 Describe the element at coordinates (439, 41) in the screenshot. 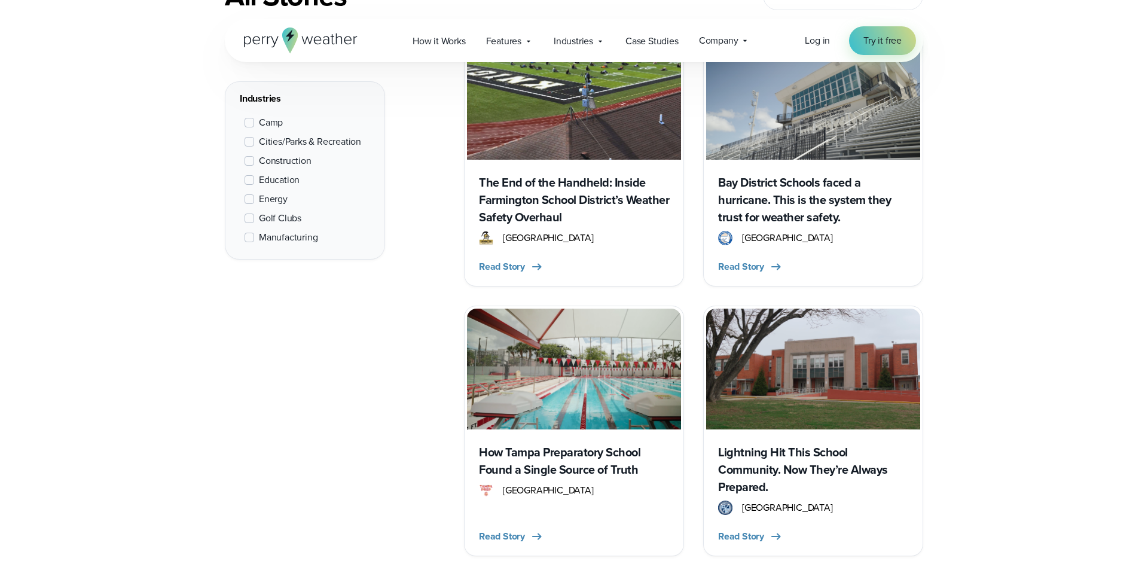

I see `span: How it Works` at that location.